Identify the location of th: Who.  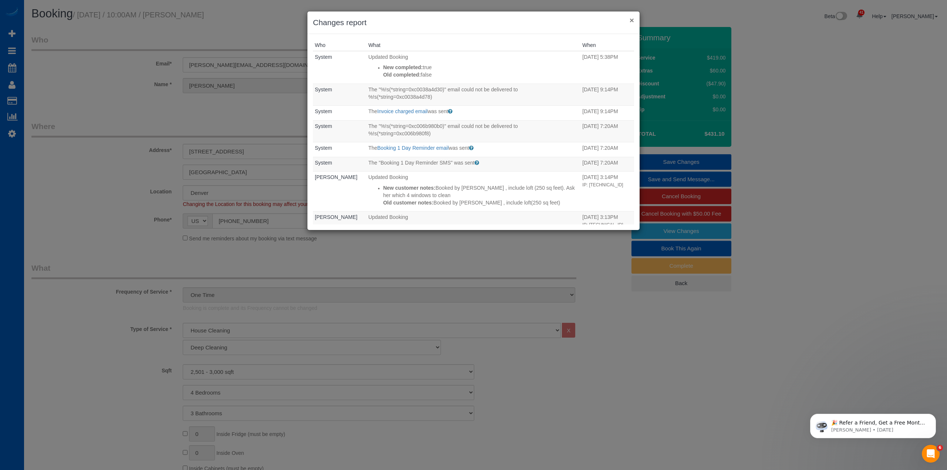
(340, 45).